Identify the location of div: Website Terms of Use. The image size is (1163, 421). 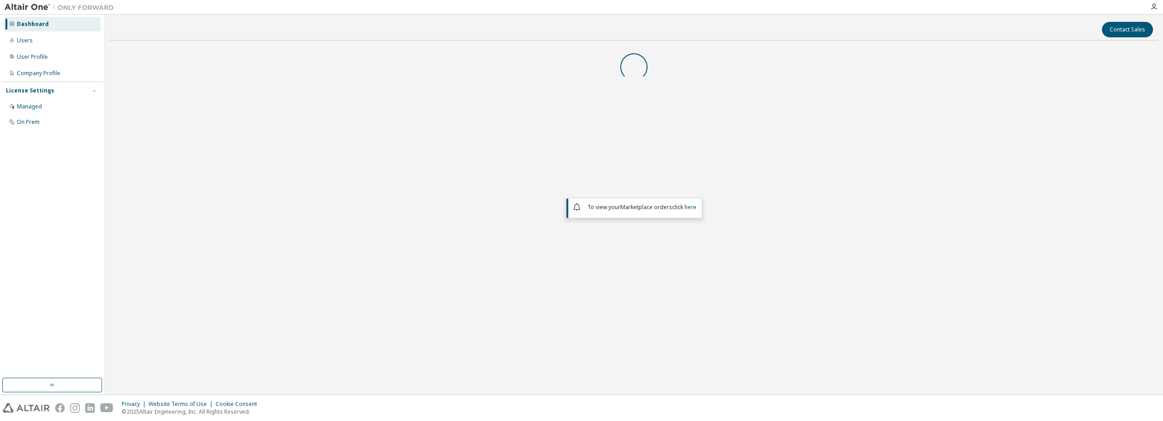
(182, 404).